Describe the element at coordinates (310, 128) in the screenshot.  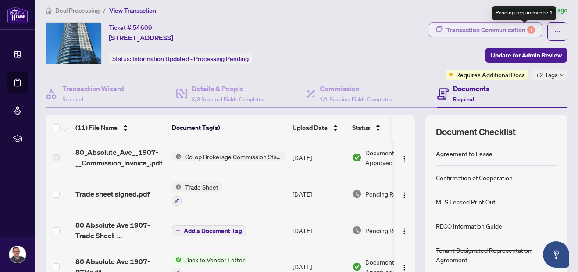
I see `span: Upload Date` at that location.